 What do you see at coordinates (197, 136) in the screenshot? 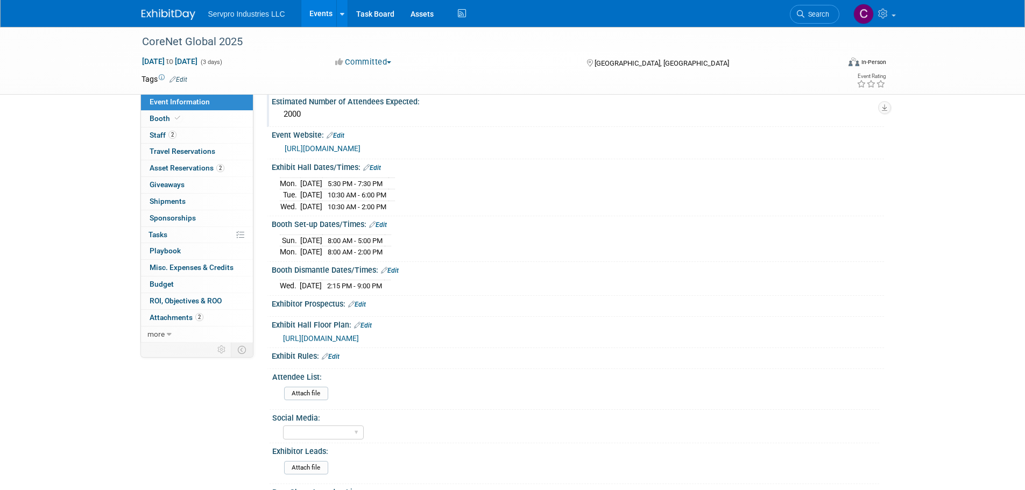
I see `a: Staff2` at bounding box center [197, 136].